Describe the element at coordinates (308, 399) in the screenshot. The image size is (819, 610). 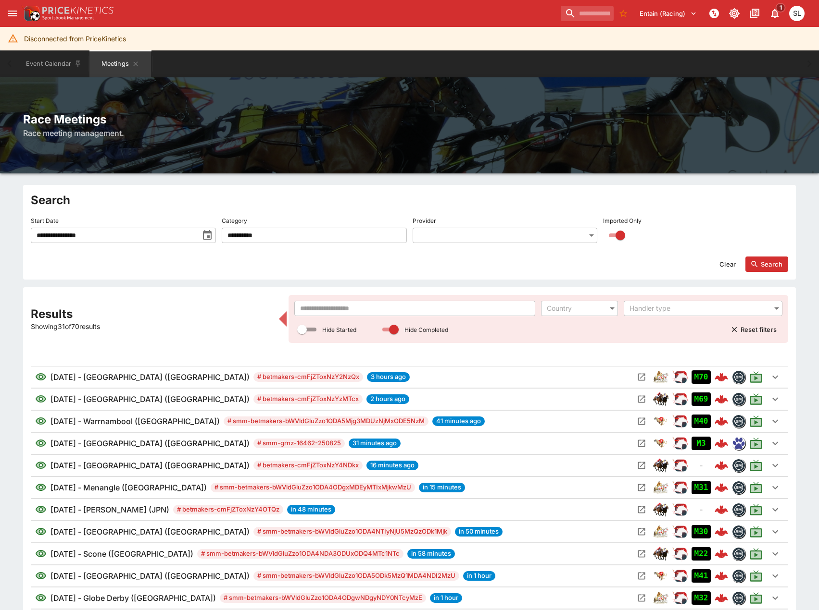
I see `span: # betmakers-cmFjZToxNzYzMTcx` at that location.